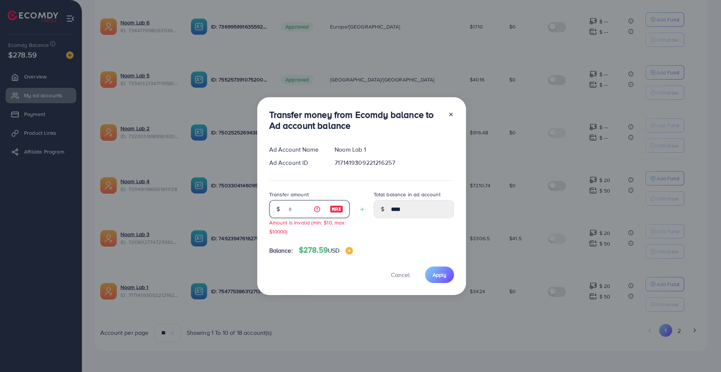  What do you see at coordinates (296, 149) in the screenshot?
I see `div: Ad Account Name` at bounding box center [296, 149].